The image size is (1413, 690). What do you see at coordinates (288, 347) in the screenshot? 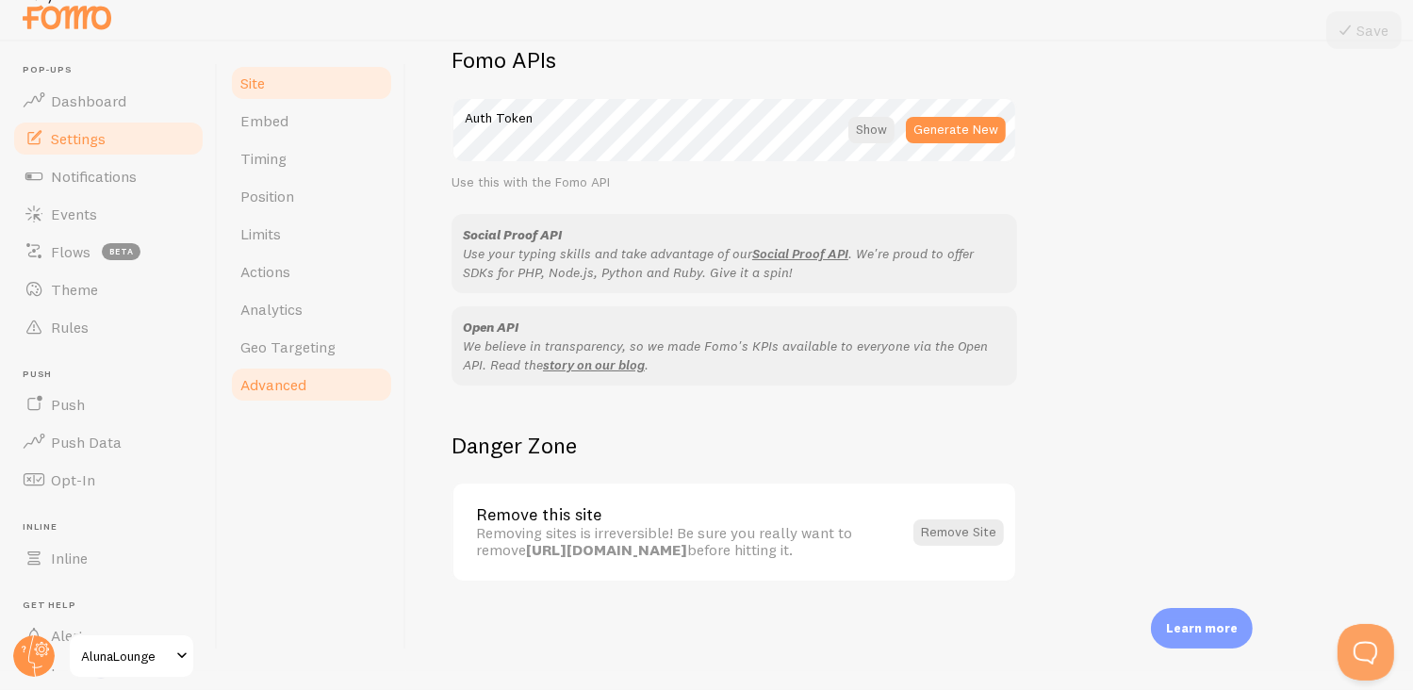
I see `span: Geo Targeting` at bounding box center [288, 347].